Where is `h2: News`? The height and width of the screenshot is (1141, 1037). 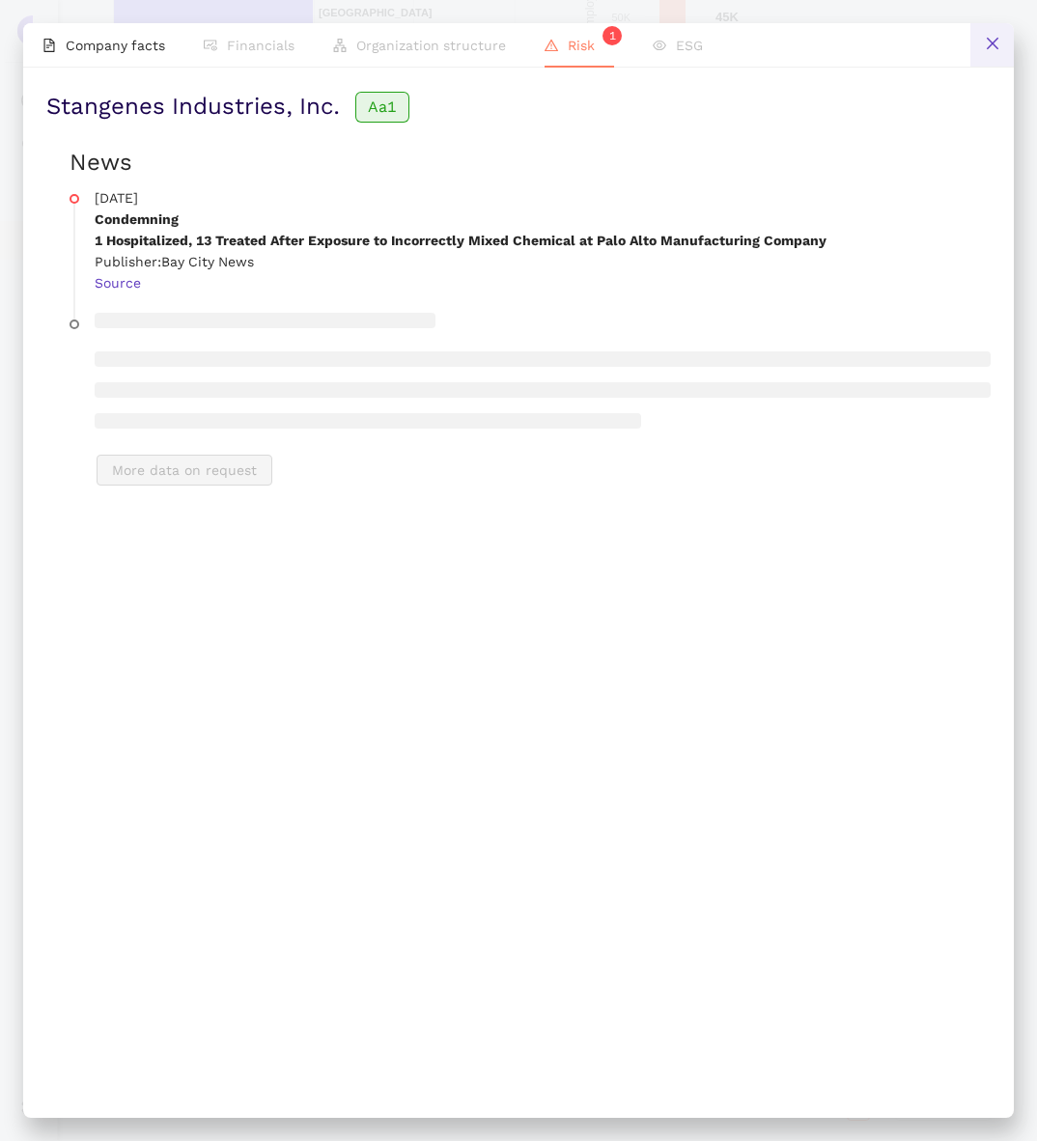 h2: News is located at coordinates (530, 163).